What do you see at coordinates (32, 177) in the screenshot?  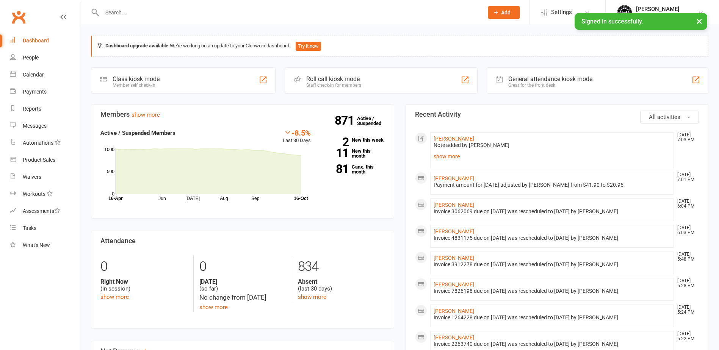 I see `div: Waivers` at bounding box center [32, 177].